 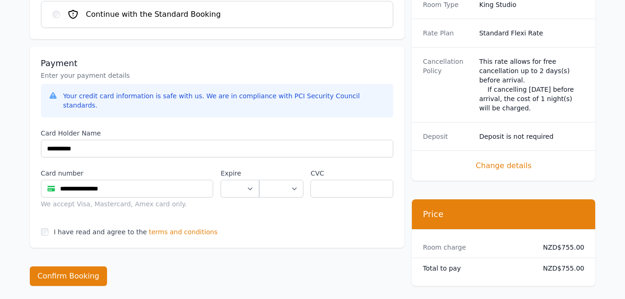 I want to click on p: Enter your payment details, so click(x=217, y=75).